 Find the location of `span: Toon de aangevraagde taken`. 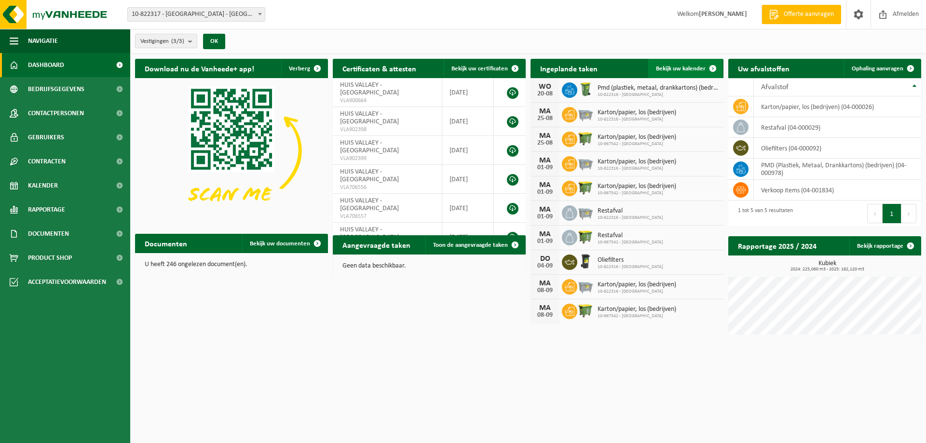

span: Toon de aangevraagde taken is located at coordinates (470, 245).